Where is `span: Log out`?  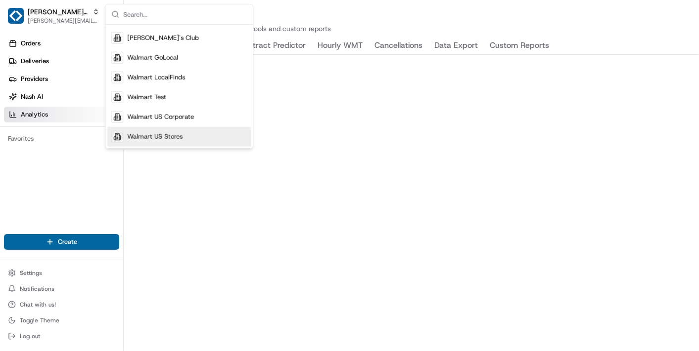 span: Log out is located at coordinates (30, 337).